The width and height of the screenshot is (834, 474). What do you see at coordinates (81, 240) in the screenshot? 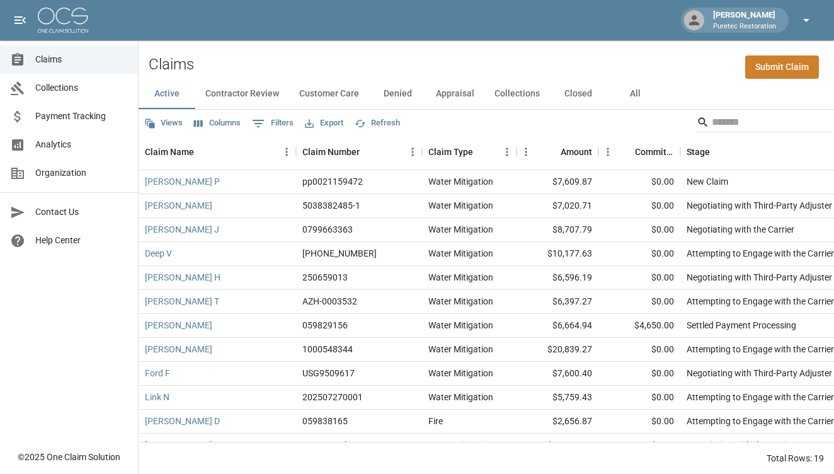
I see `span: Help Center` at bounding box center [81, 240].